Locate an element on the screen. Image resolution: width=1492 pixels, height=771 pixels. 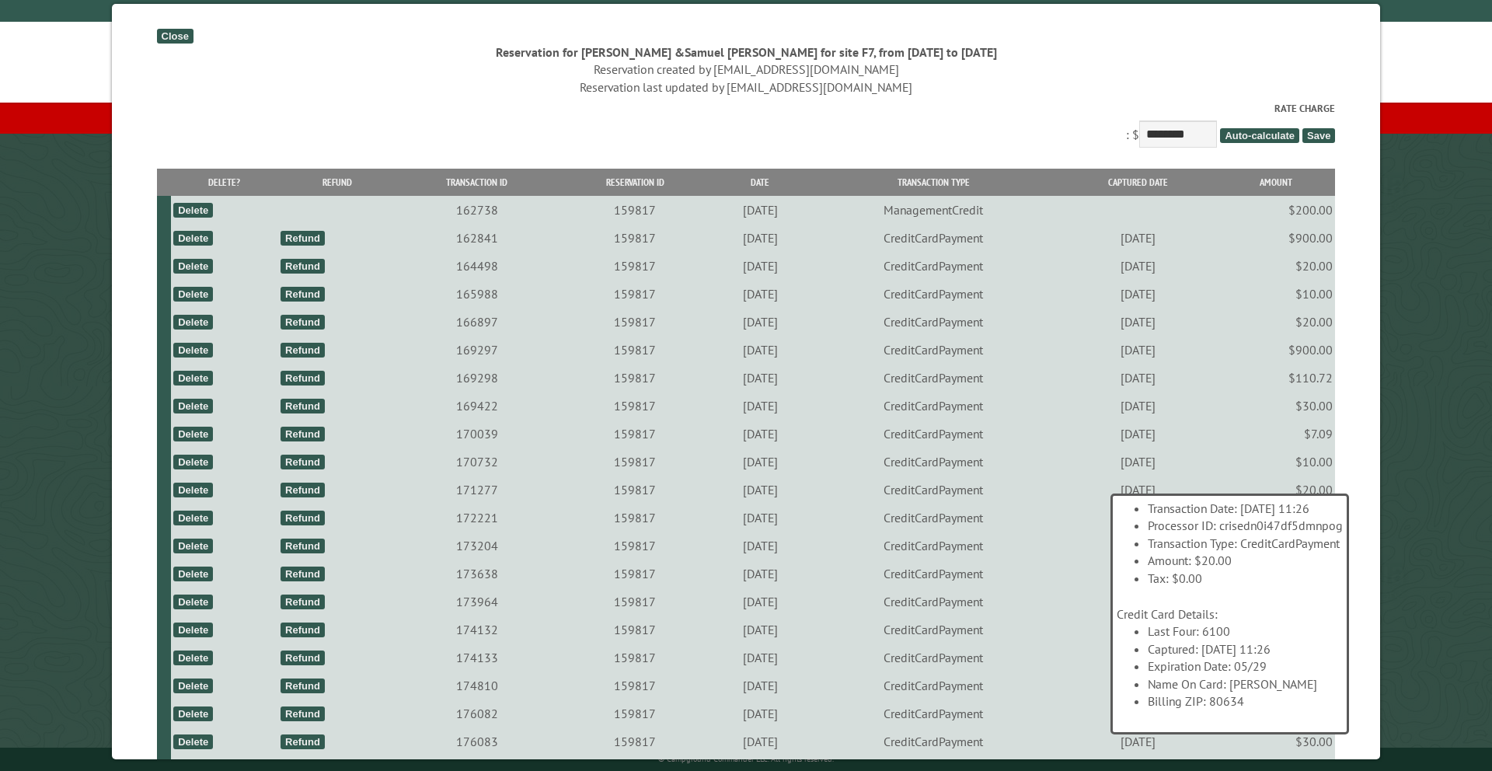
td: 170732 is located at coordinates (477, 462).